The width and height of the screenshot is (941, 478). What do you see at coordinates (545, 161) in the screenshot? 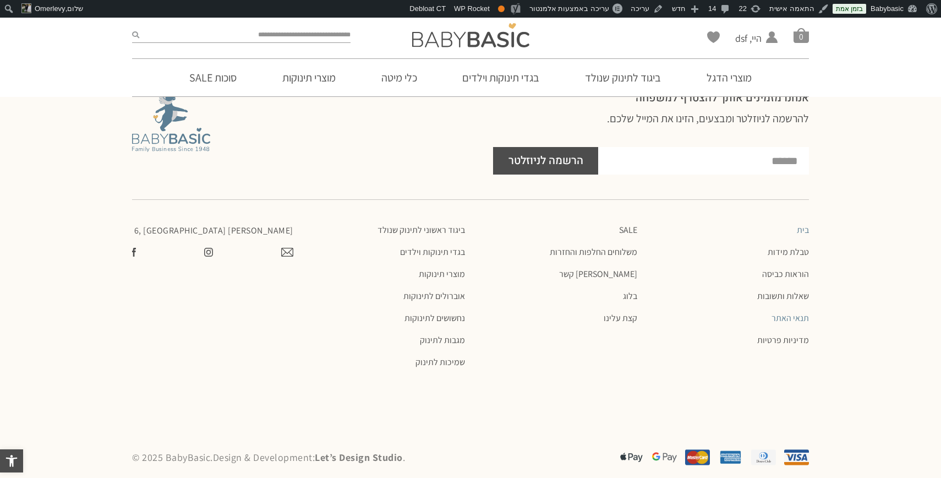
I see `button: הרשמה לניוזלטר` at bounding box center [545, 161].